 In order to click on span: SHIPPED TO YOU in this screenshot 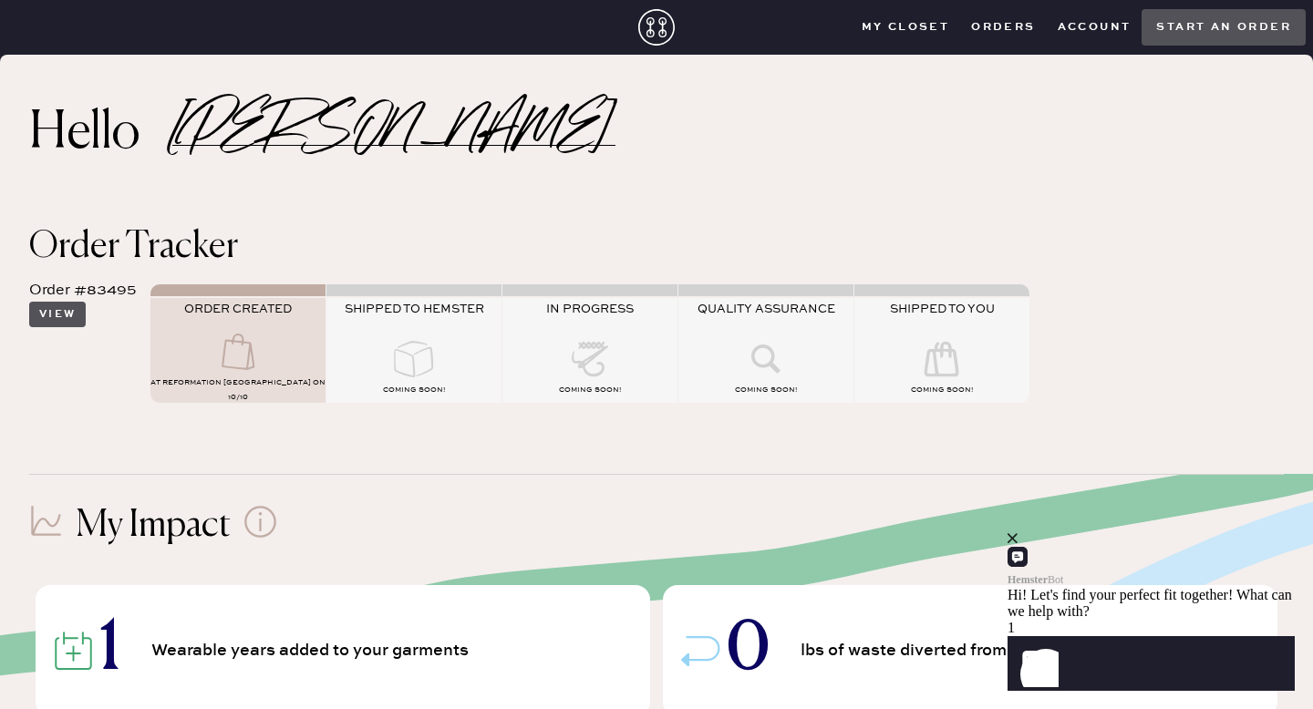, I will do `click(942, 309)`.